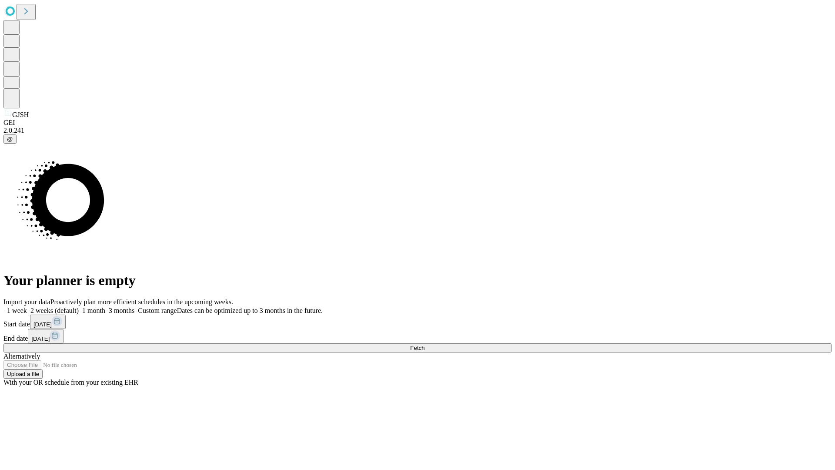 Image resolution: width=835 pixels, height=470 pixels. Describe the element at coordinates (418, 336) in the screenshot. I see `div: End date` at that location.